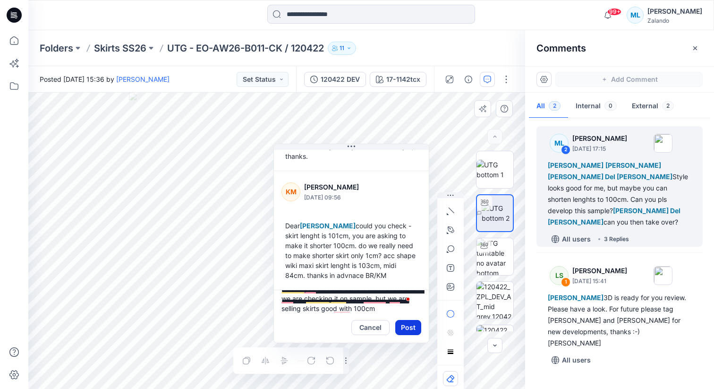 This screenshot has width=714, height=389. What do you see at coordinates (370, 327) in the screenshot?
I see `button: Cancel` at bounding box center [370, 327].